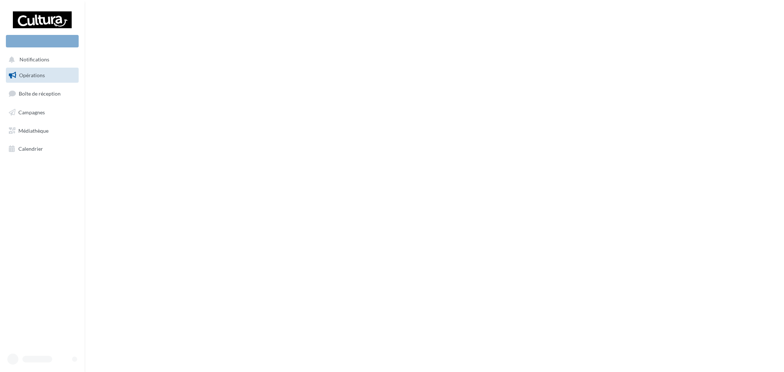 This screenshot has height=372, width=784. What do you see at coordinates (30, 148) in the screenshot?
I see `span: Calendrier` at bounding box center [30, 148].